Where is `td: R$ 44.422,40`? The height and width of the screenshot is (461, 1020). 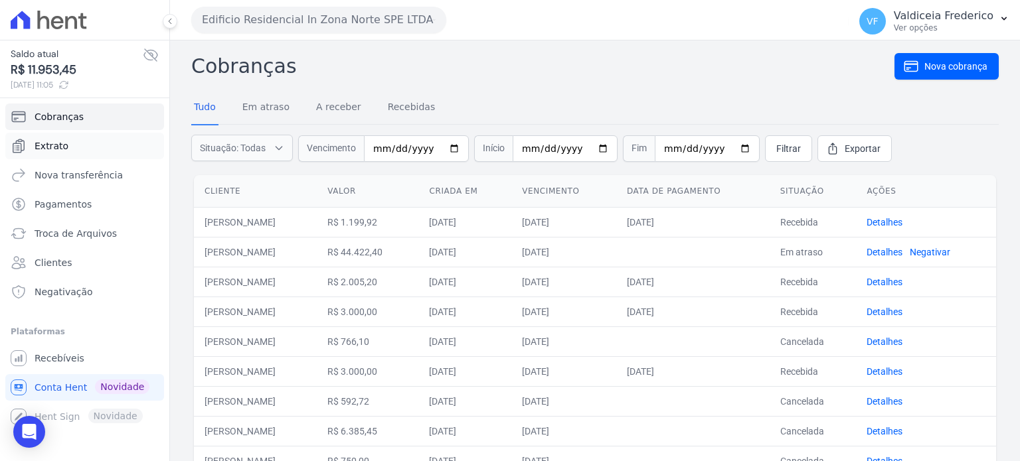
td: R$ 44.422,40 is located at coordinates (367, 252).